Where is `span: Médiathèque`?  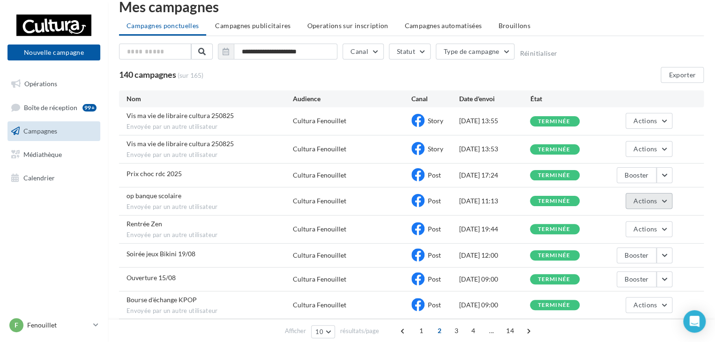
span: Médiathèque is located at coordinates (43, 154).